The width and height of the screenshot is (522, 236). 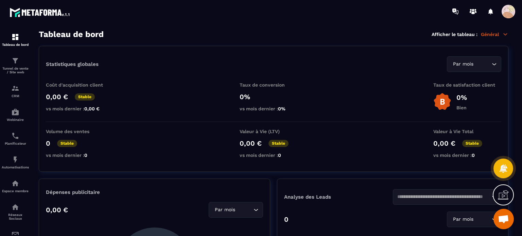 I want to click on a: Ouvrir le chat, so click(x=503, y=219).